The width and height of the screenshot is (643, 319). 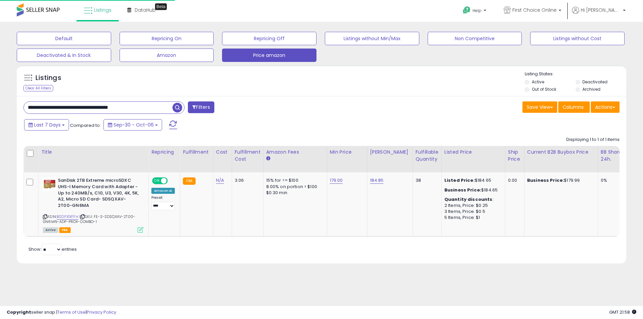 What do you see at coordinates (538, 82) in the screenshot?
I see `label: Active` at bounding box center [538, 82].